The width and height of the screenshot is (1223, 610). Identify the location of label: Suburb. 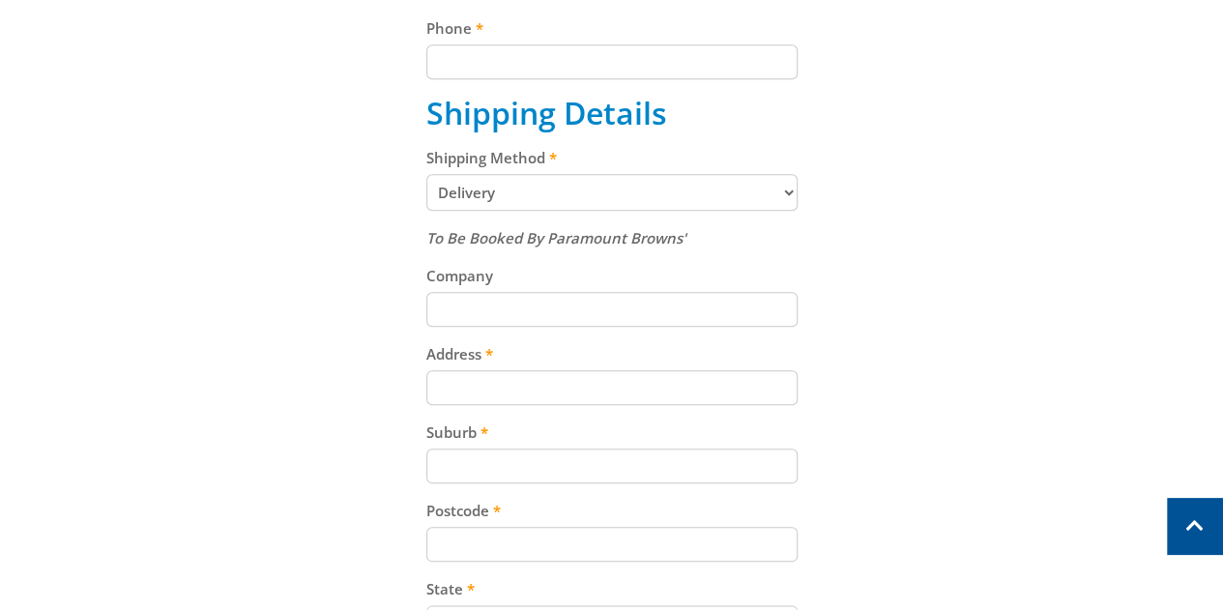
(612, 432).